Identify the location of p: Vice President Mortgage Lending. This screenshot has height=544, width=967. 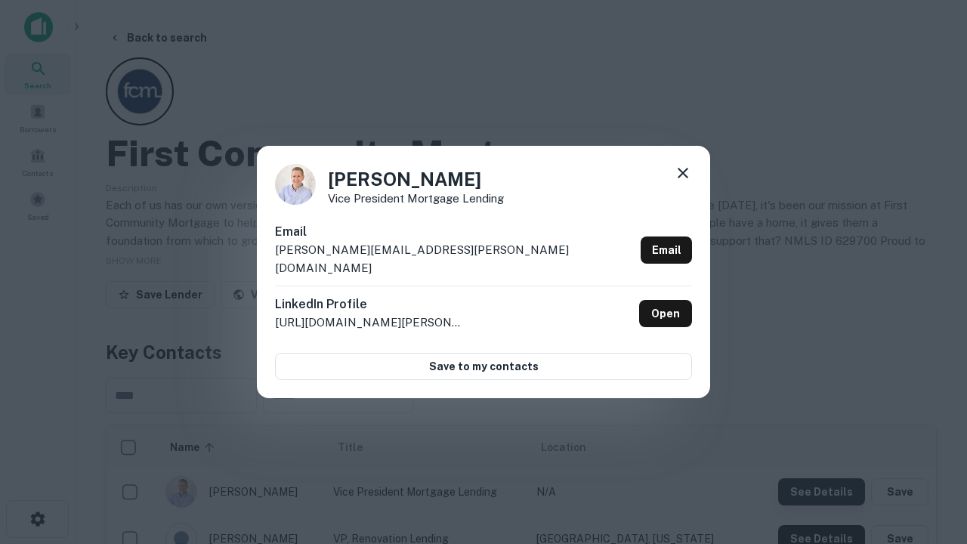
(416, 198).